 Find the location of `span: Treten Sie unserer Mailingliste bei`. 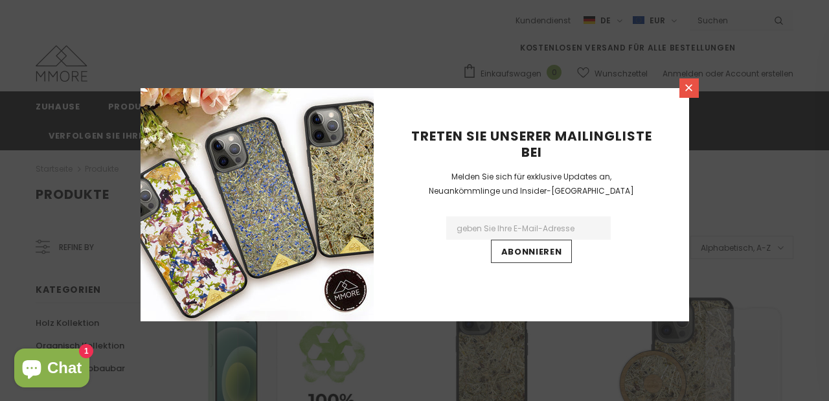

span: Treten Sie unserer Mailingliste bei is located at coordinates (532, 144).